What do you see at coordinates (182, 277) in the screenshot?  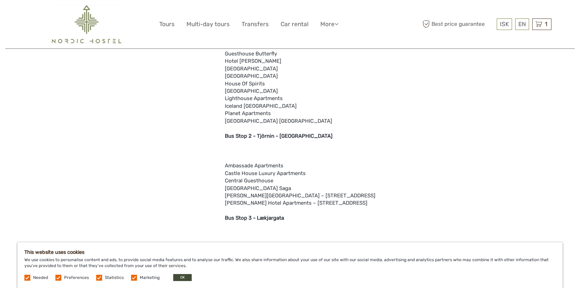 I see `button: OK` at bounding box center [182, 277].